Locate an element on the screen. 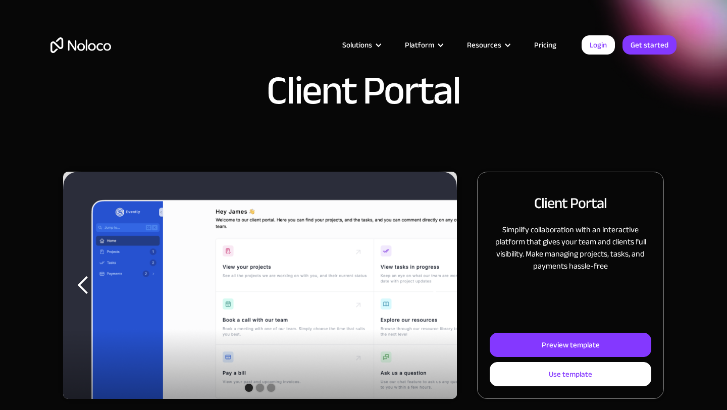 This screenshot has height=410, width=727. div: Preview template is located at coordinates (570, 345).